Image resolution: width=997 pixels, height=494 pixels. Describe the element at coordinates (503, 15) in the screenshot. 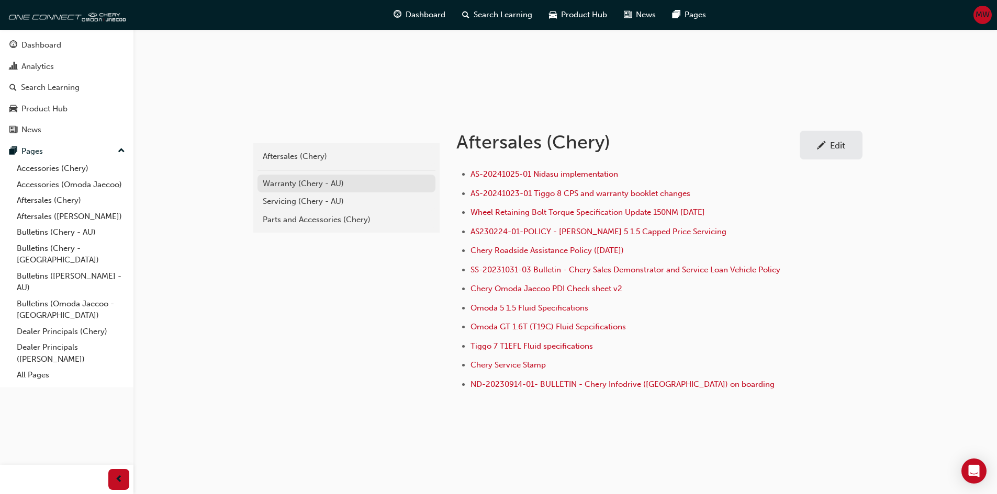

I see `span: Search Learning` at that location.